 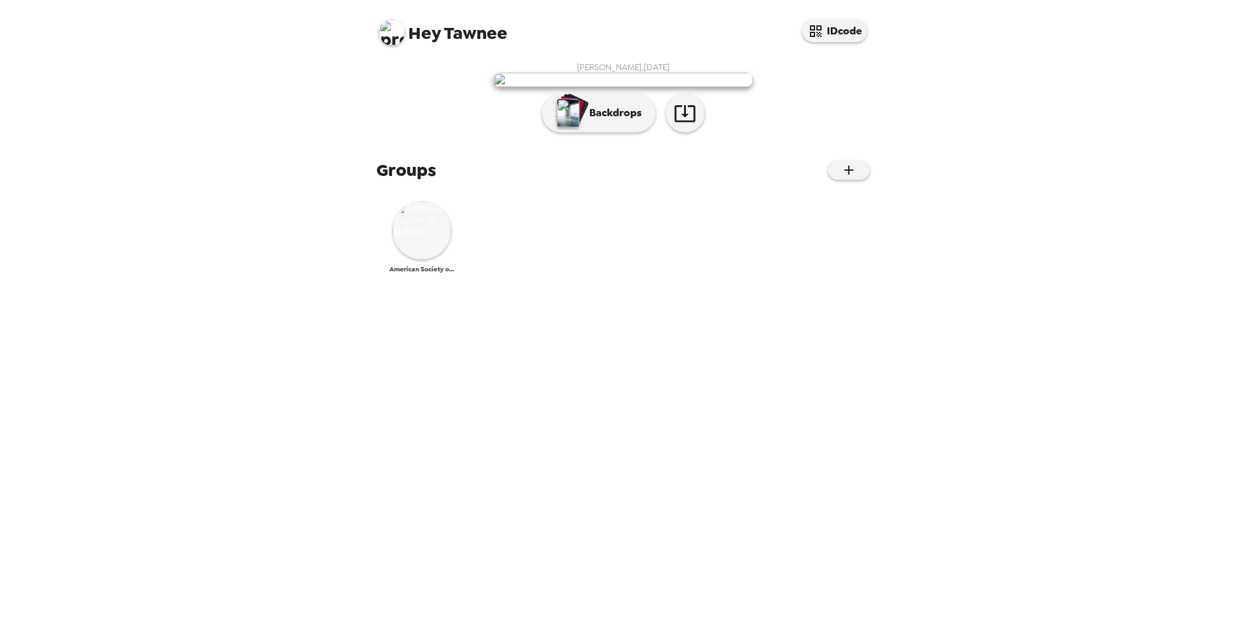 I want to click on p: Backdrops, so click(x=612, y=113).